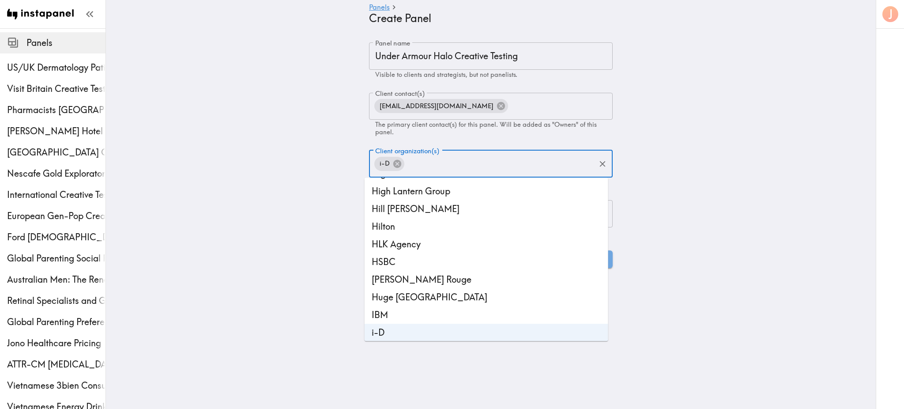 This screenshot has width=904, height=409. What do you see at coordinates (56, 301) in the screenshot?
I see `span: Retinal Specialists and General Ophthalmologists Quant Exploratory` at bounding box center [56, 301].